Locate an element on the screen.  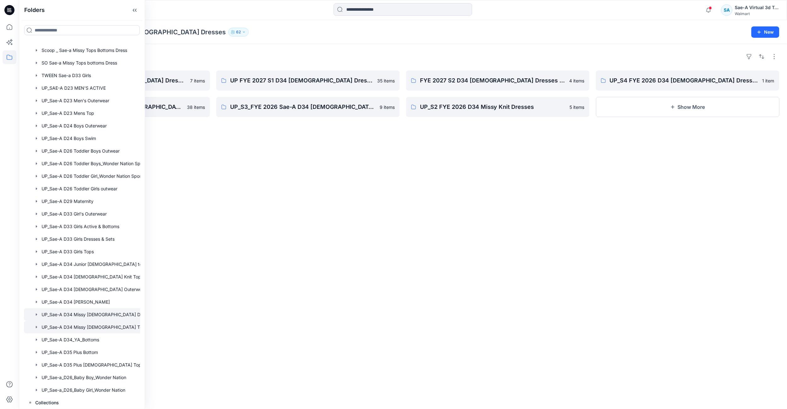
p: 5 items is located at coordinates (577, 107).